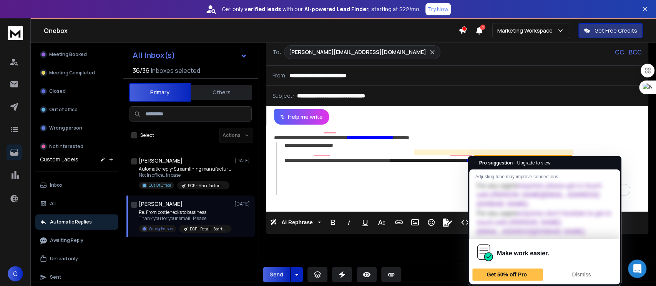 The image size is (656, 286). What do you see at coordinates (185, 219) in the screenshot?
I see `p: Thank you for your email. Please` at bounding box center [185, 219].